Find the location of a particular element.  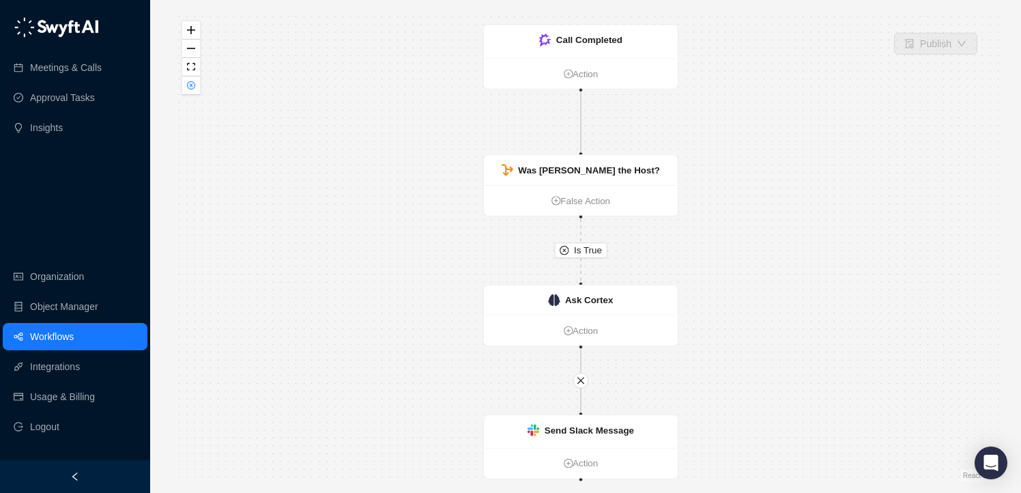

div: Ask Cortexplus-circleAction is located at coordinates (581, 315).